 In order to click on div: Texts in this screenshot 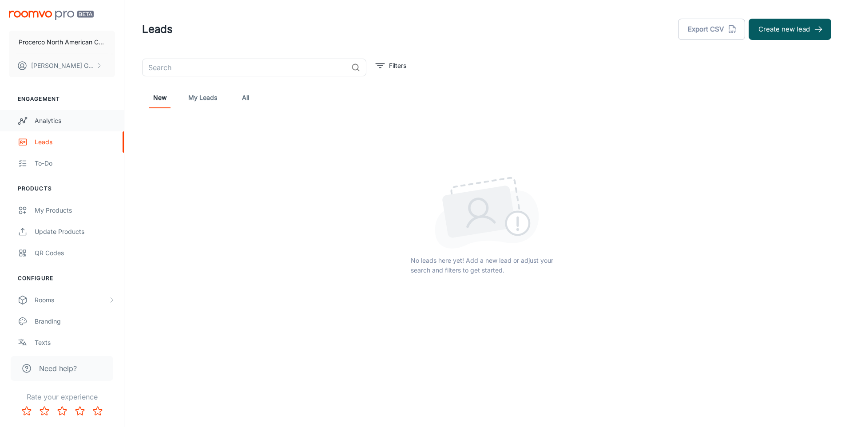, I will do `click(75, 343)`.